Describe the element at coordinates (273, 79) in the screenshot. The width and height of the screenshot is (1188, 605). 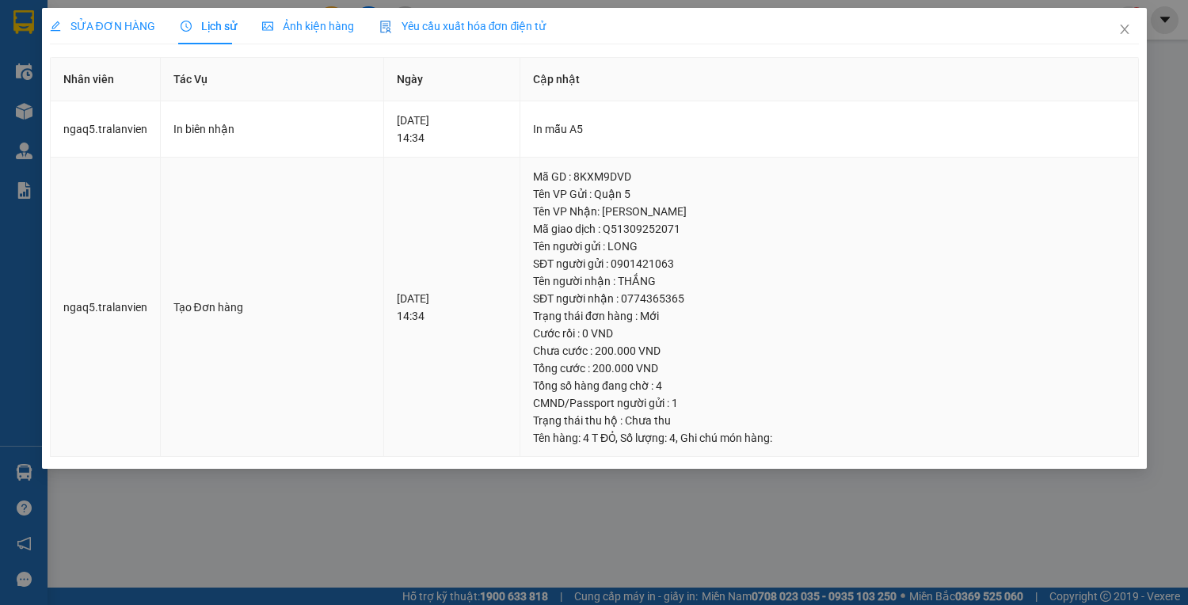
I see `th: Tác Vụ` at that location.